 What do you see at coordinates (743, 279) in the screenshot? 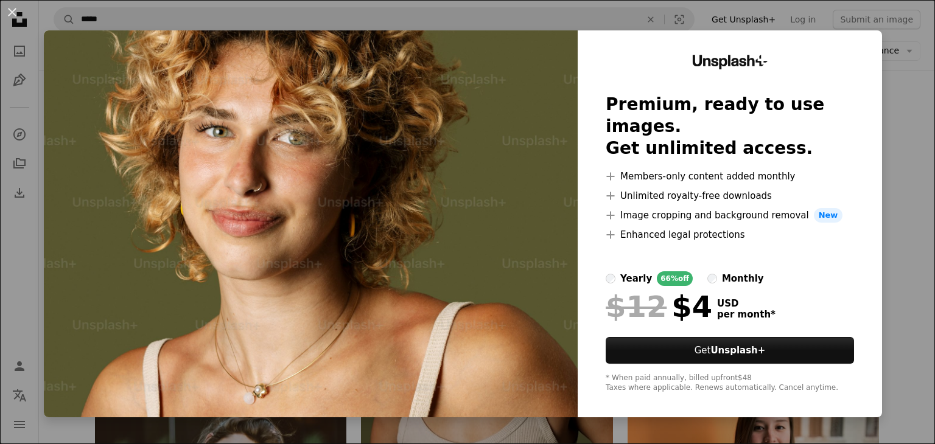
I see `div: monthly` at bounding box center [743, 279].